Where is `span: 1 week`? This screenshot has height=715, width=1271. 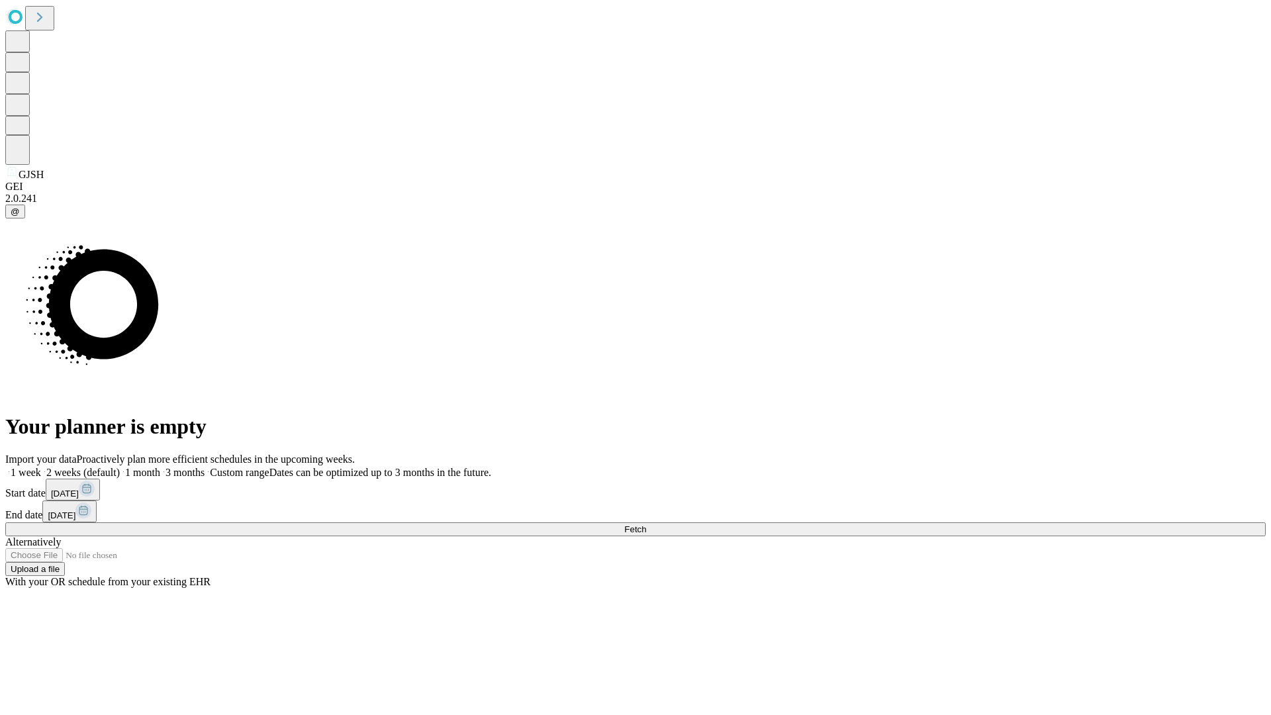
span: 1 week is located at coordinates (26, 472).